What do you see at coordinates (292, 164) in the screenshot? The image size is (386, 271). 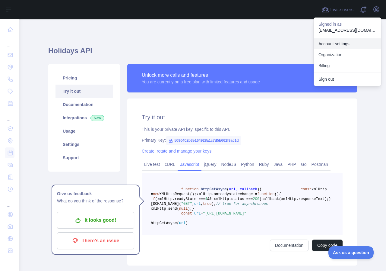 I see `a: PHP` at bounding box center [292, 164].